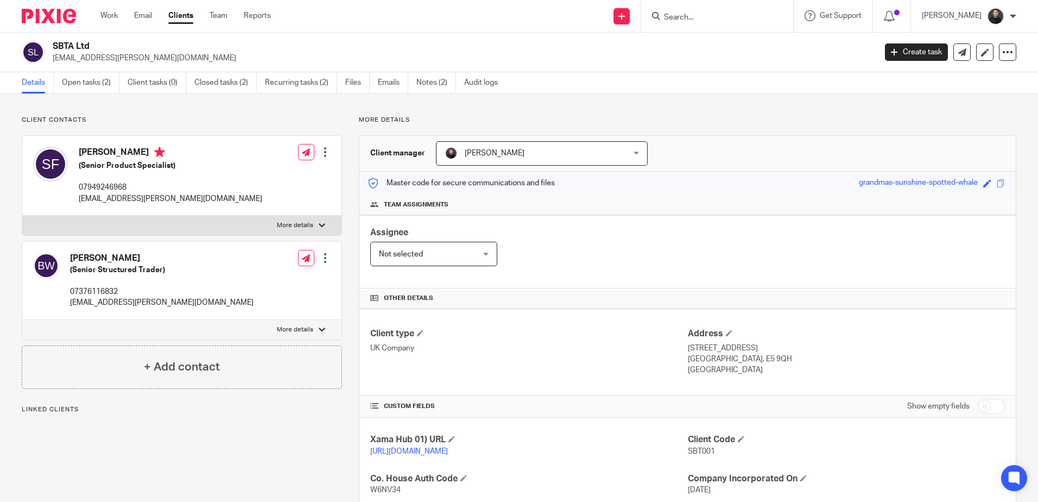 This screenshot has width=1038, height=502. What do you see at coordinates (49, 16) in the screenshot?
I see `img: Pixie` at bounding box center [49, 16].